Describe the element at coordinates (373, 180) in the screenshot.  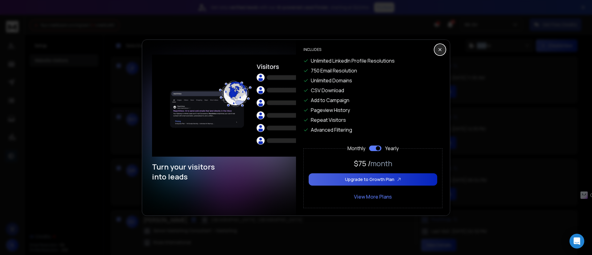
I see `button: Upgrade to Growth Plan` at that location.